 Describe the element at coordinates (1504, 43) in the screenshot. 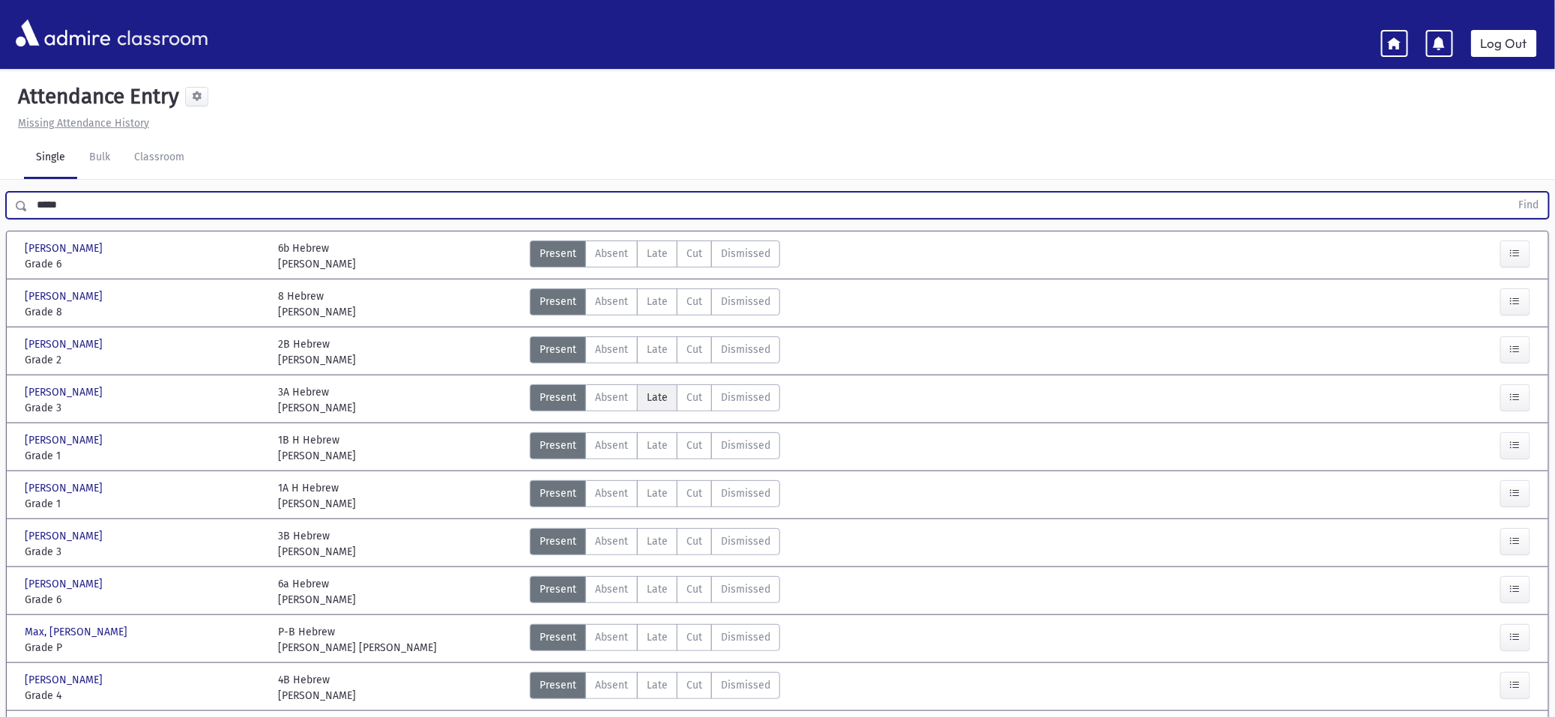

I see `a: Log Out` at that location.